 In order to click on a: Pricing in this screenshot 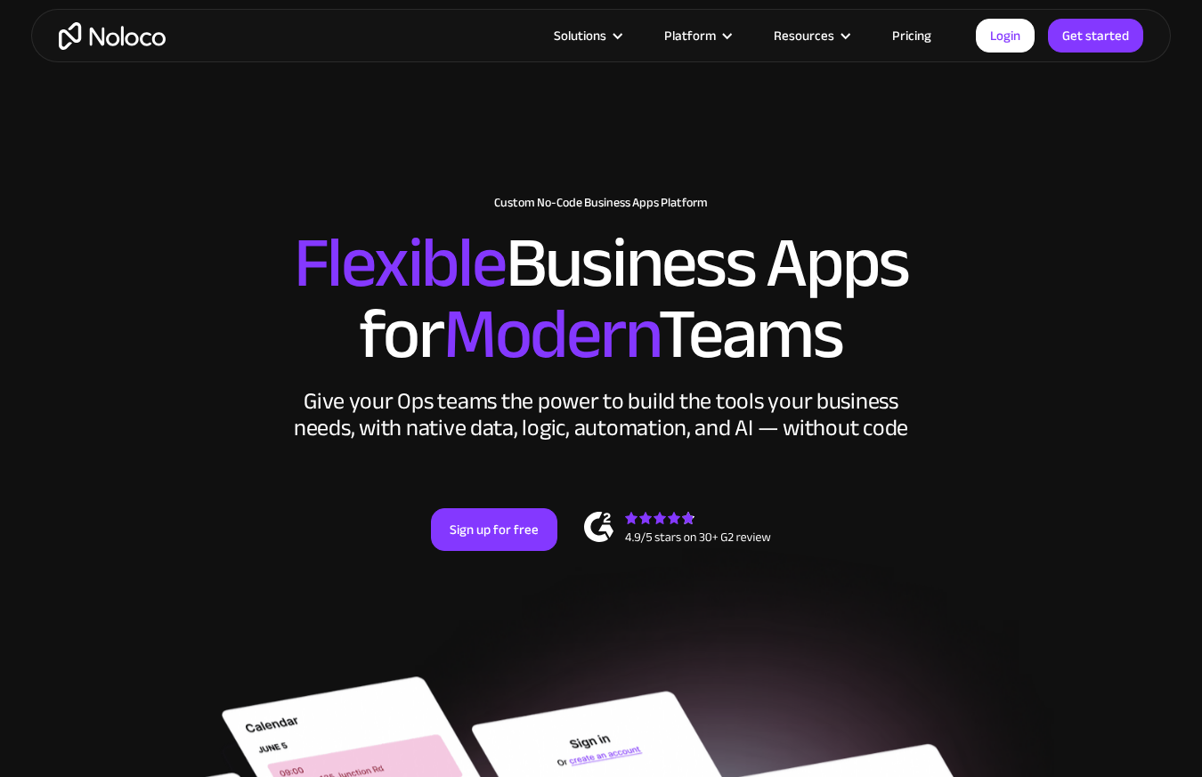, I will do `click(911, 36)`.